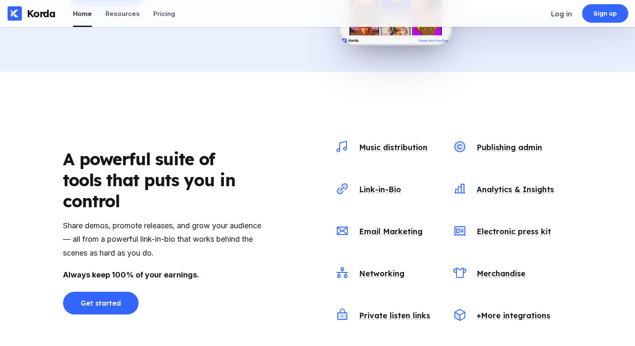  I want to click on a: Sign up, so click(605, 13).